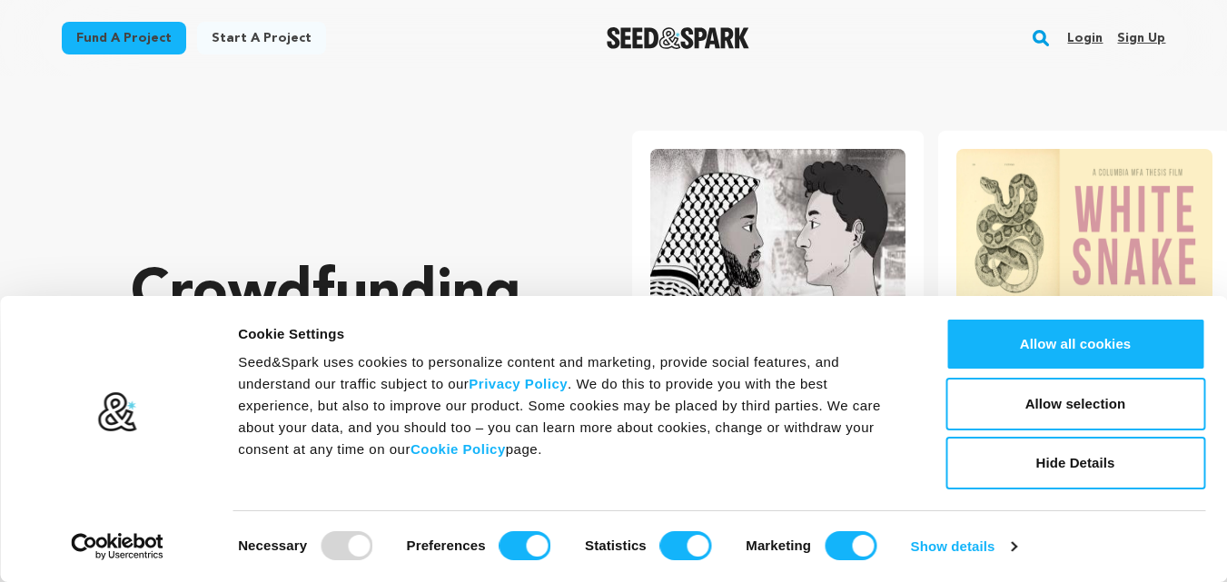  I want to click on img: White Snake image, so click(1084, 236).